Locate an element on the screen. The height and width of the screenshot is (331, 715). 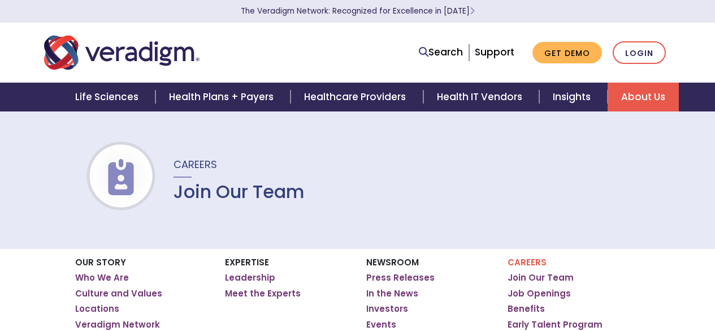
a: Health Plans + Payers is located at coordinates (223, 97).